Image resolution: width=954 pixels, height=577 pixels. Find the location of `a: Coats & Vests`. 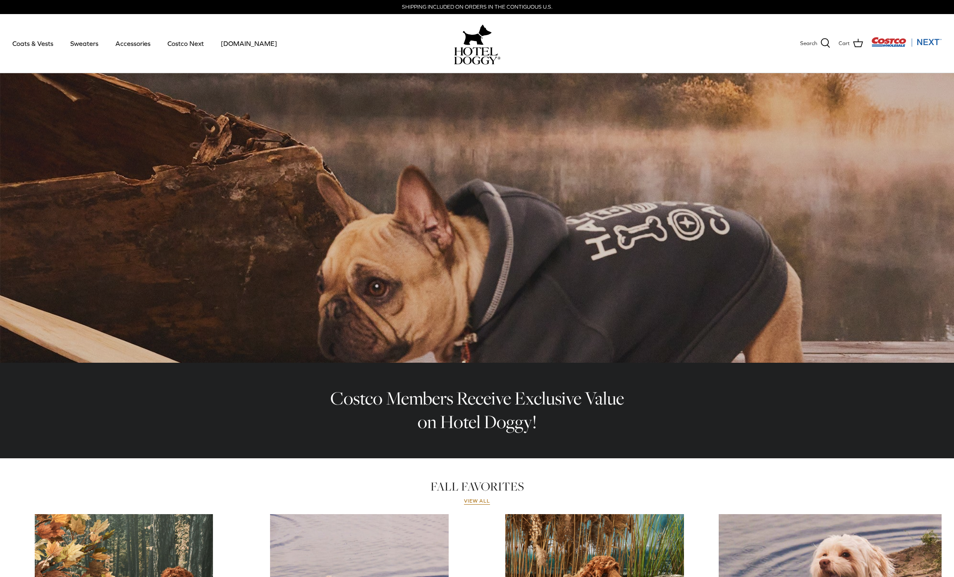

a: Coats & Vests is located at coordinates (33, 43).